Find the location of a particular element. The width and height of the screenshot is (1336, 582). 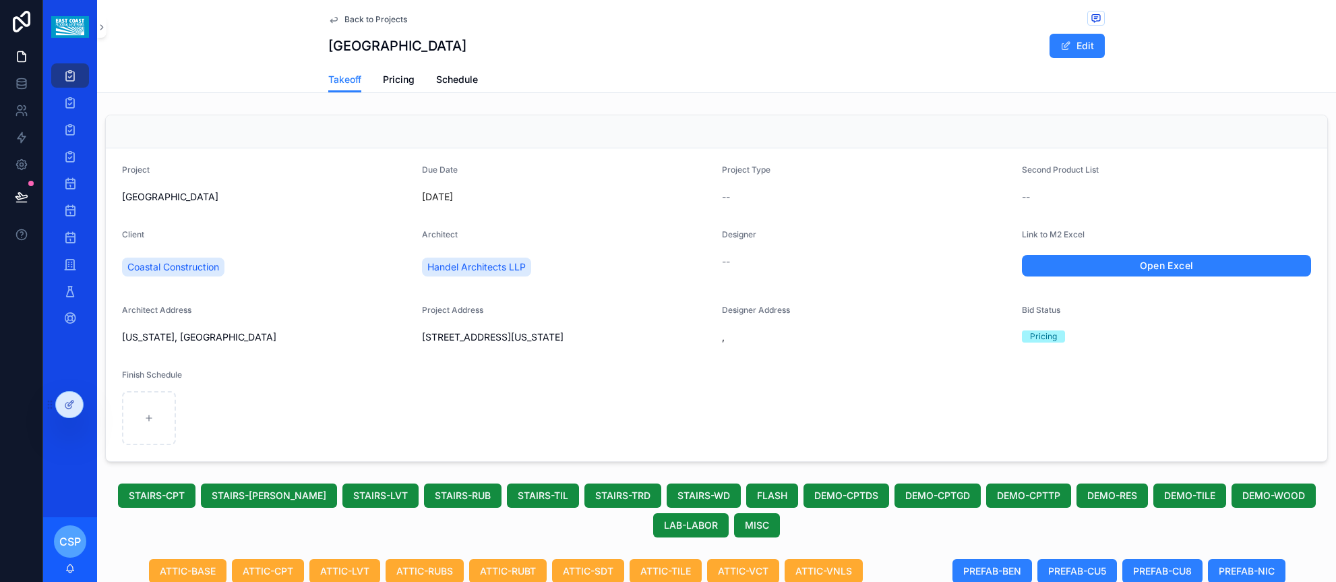

span: Takeoff is located at coordinates (344, 80).